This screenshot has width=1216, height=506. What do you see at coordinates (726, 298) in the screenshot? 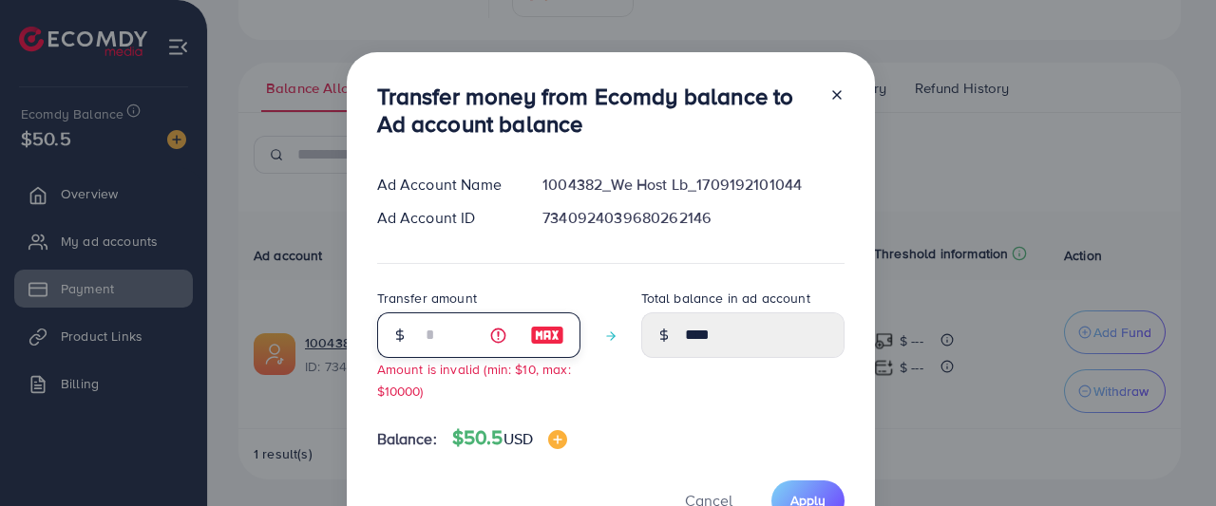
I see `label: Total balance in ad account` at bounding box center [726, 298].